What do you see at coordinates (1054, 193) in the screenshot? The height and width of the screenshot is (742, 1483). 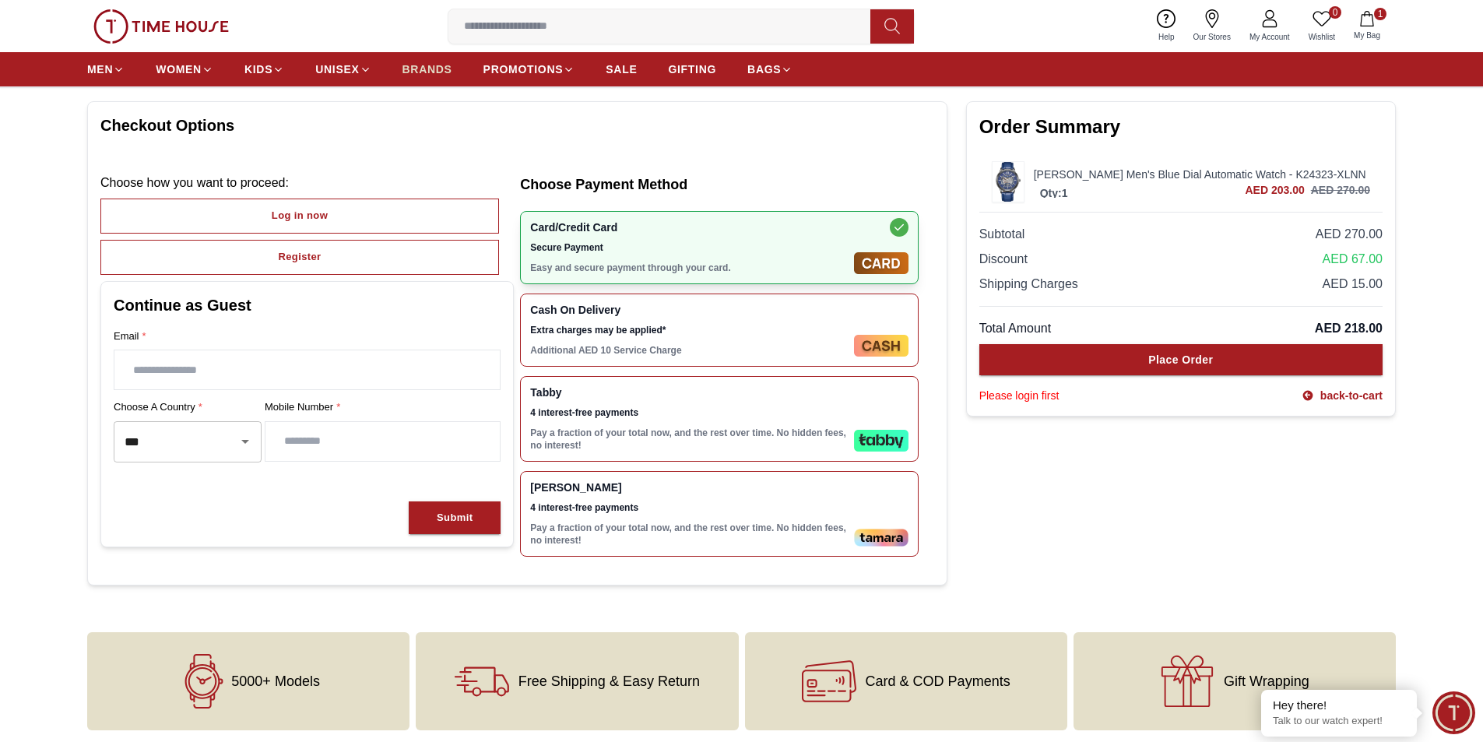 I see `p: Qty: 1` at bounding box center [1054, 193].